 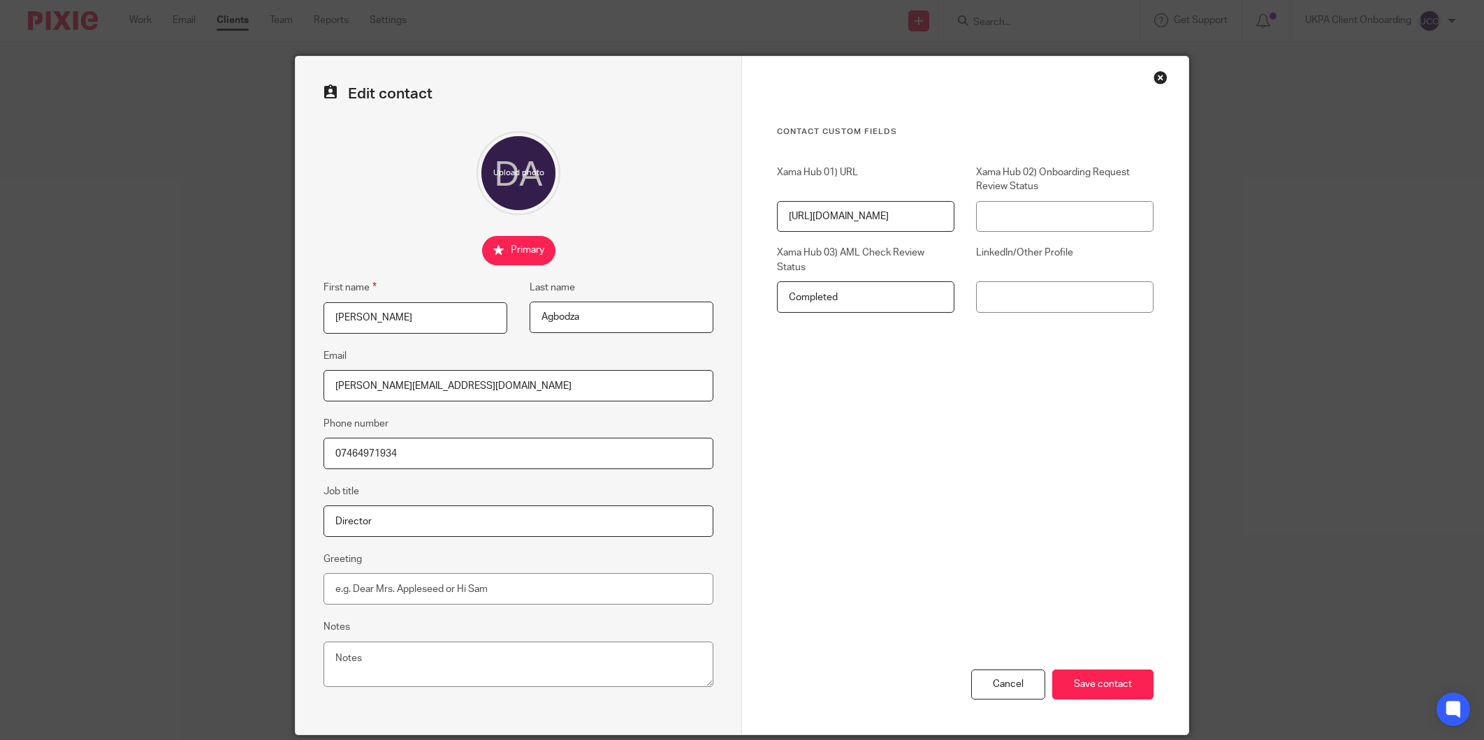 What do you see at coordinates (866, 180) in the screenshot?
I see `label: Xama Hub 01) URL` at bounding box center [866, 180].